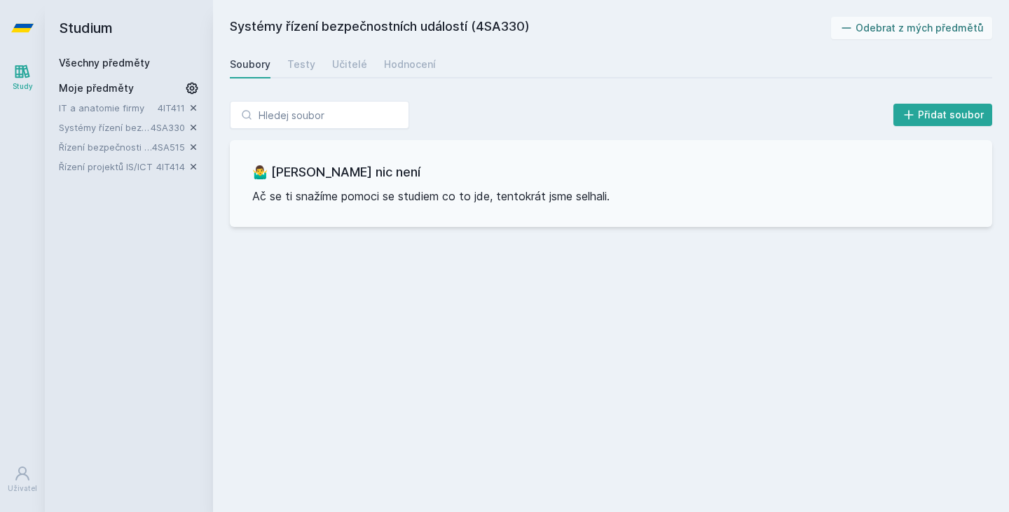  I want to click on div: Testy, so click(301, 64).